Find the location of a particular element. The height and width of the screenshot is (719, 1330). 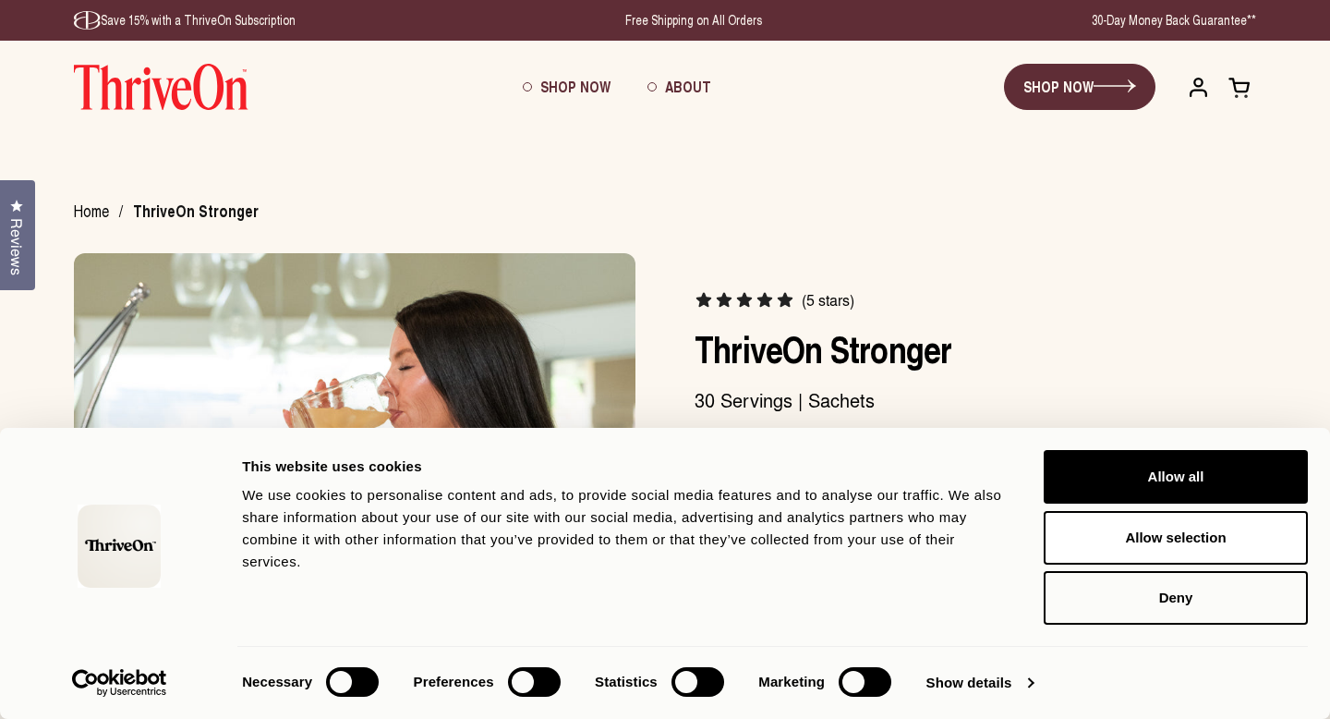

strong: Statistics is located at coordinates (626, 681).